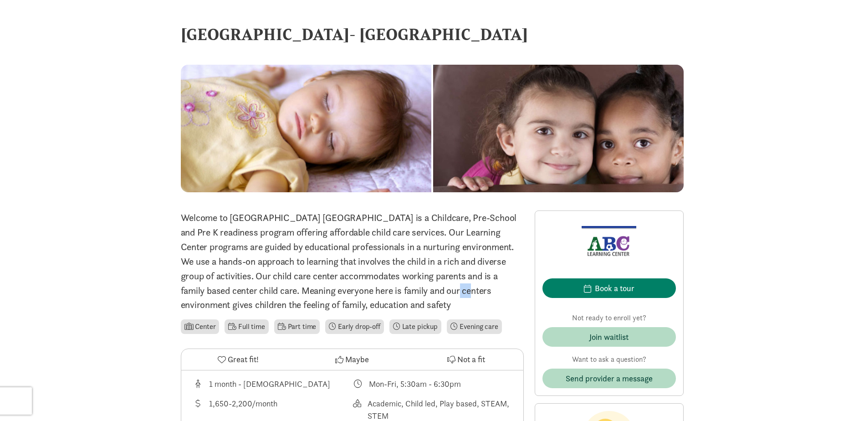  What do you see at coordinates (352, 359) in the screenshot?
I see `button: Maybe` at bounding box center [352, 359].